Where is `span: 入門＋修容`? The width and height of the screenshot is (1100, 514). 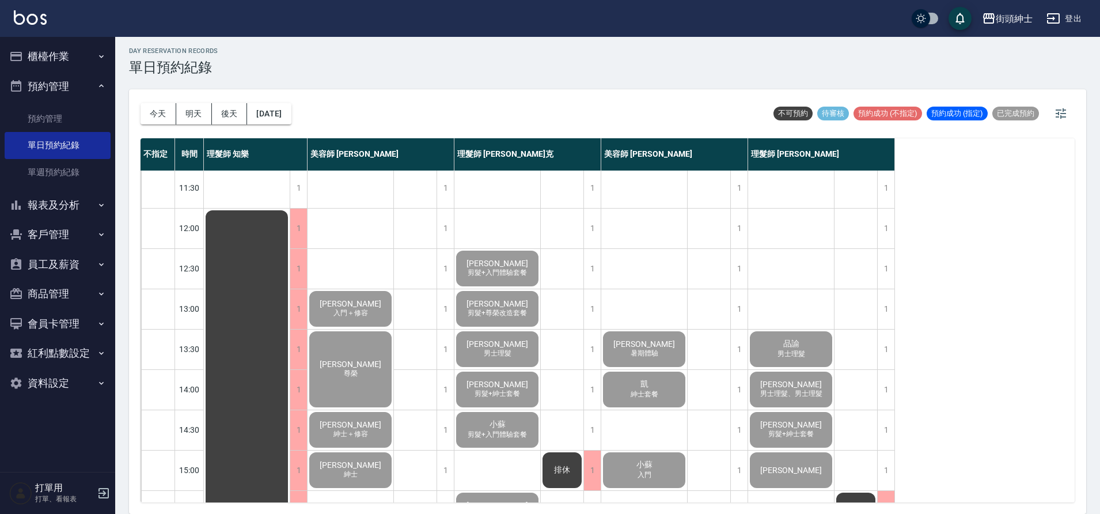 span: 入門＋修容 is located at coordinates (351, 313).